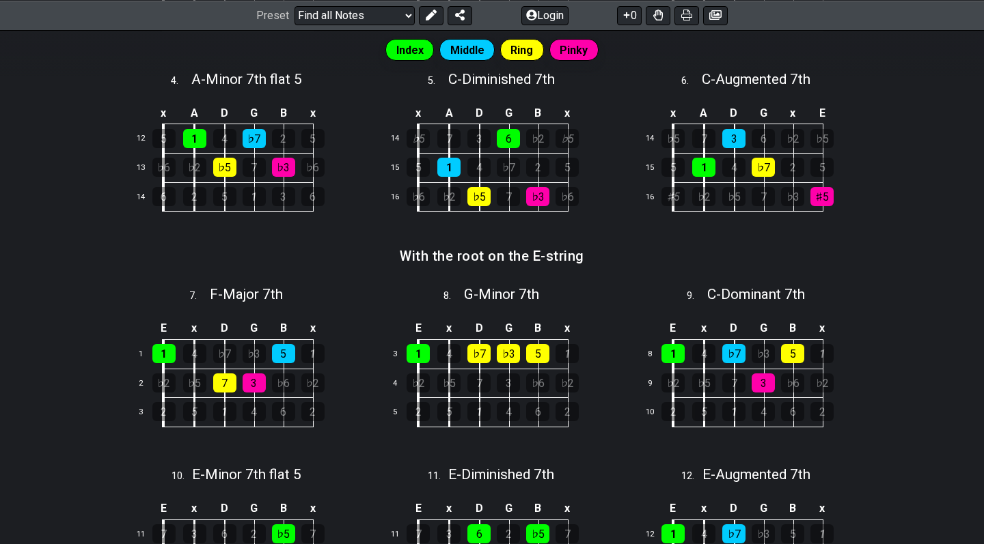  I want to click on td: 9, so click(656, 383).